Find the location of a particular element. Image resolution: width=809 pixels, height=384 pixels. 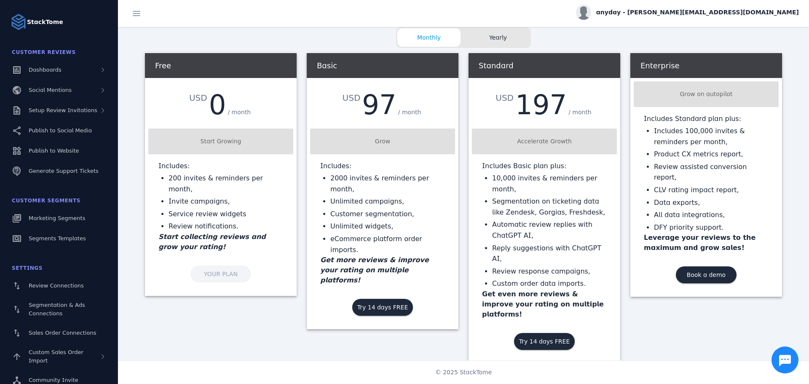

li: Reply suggestions with ChatGPT AI, is located at coordinates (550, 253).